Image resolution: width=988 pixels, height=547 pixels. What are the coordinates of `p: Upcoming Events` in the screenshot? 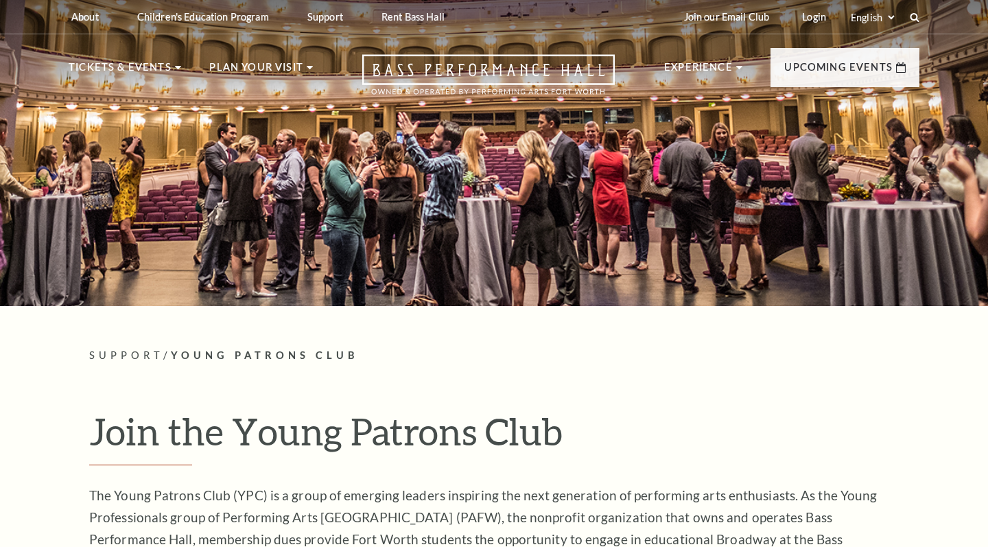 It's located at (838, 71).